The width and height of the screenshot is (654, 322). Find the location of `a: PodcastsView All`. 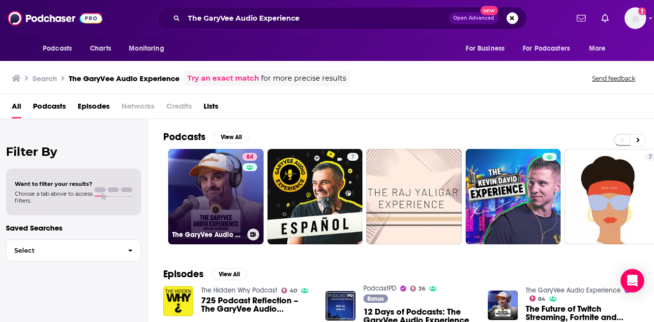

a: PodcastsView All is located at coordinates (206, 137).